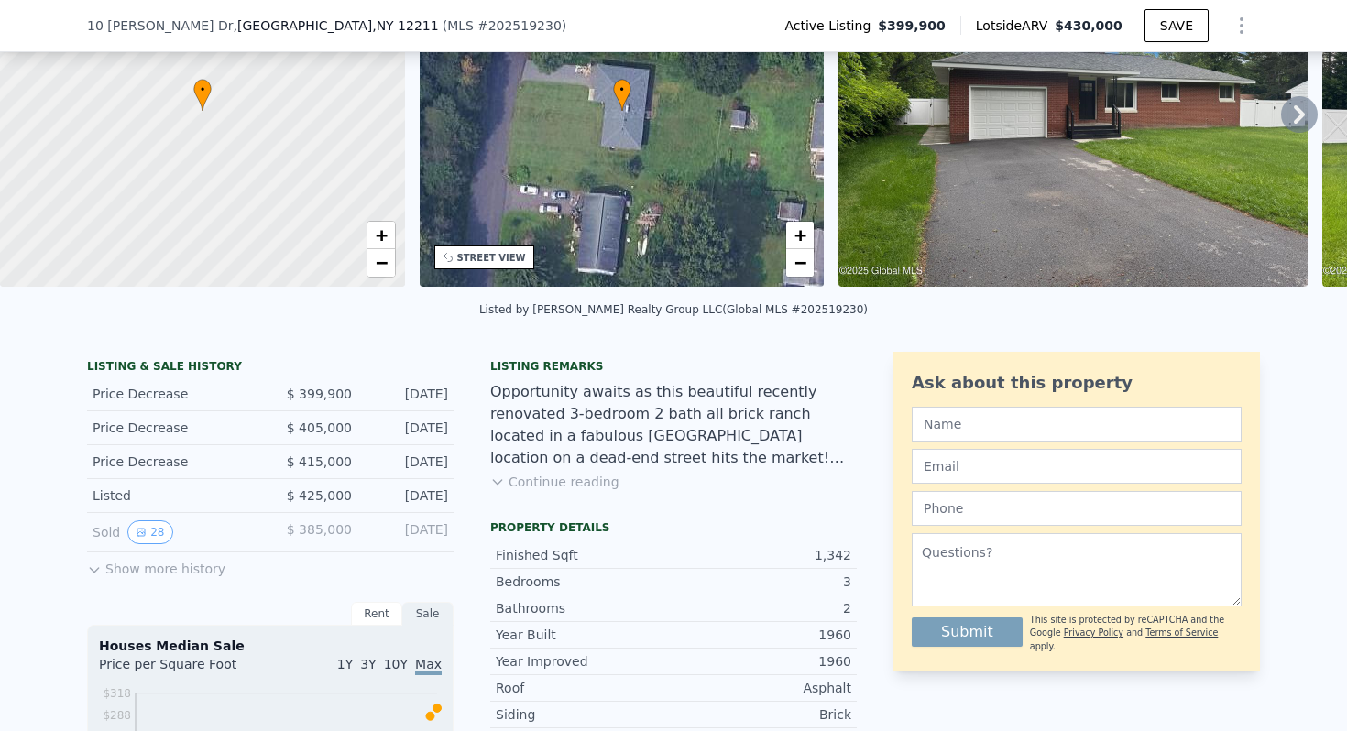 This screenshot has width=1347, height=731. Describe the element at coordinates (1015, 26) in the screenshot. I see `span: Lotside ARV` at that location.